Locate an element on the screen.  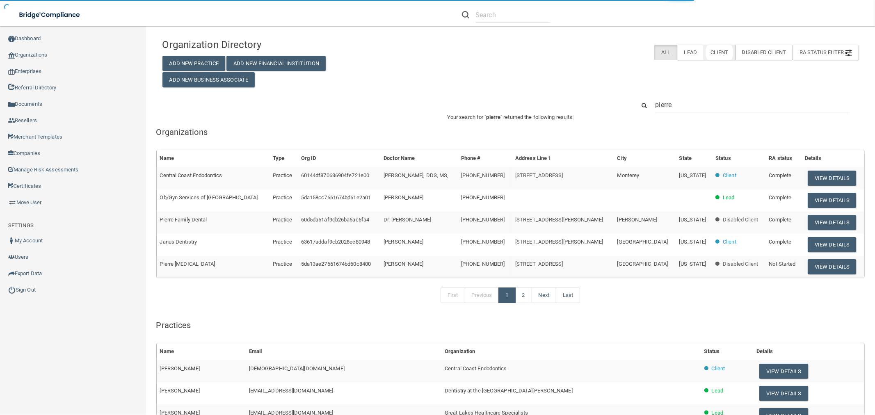
label: Client is located at coordinates (719, 52).